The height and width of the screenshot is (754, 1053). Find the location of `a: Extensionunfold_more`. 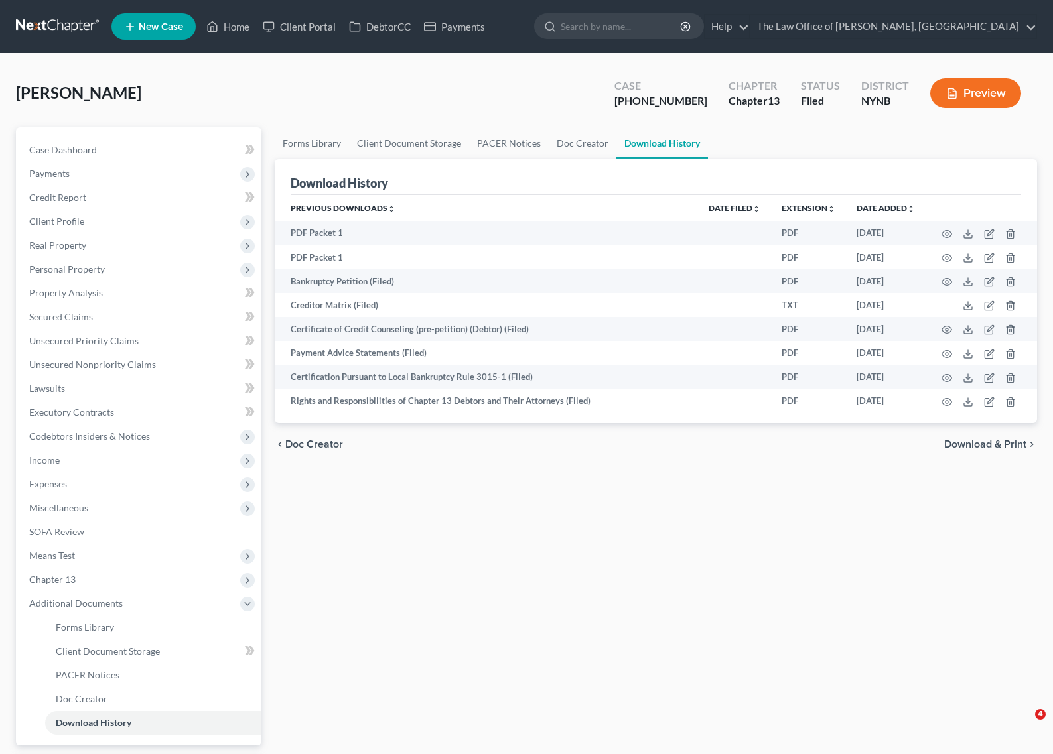

a: Extensionunfold_more is located at coordinates (808, 208).